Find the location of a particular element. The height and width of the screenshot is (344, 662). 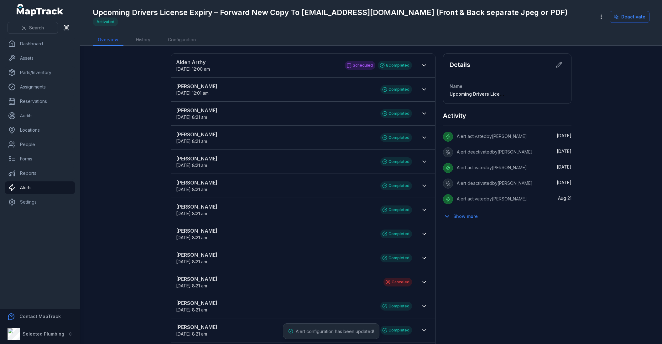

span: Name is located at coordinates (456, 86).